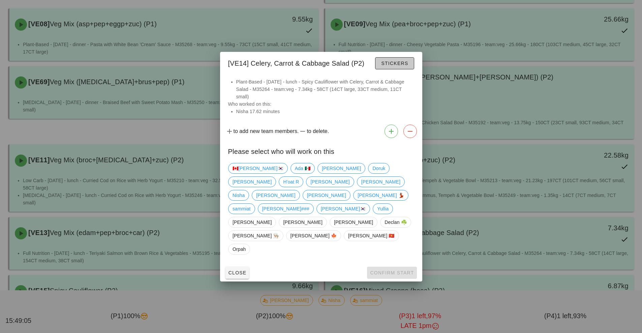  Describe the element at coordinates (321, 100) in the screenshot. I see `div: Who worked on this:` at that location.